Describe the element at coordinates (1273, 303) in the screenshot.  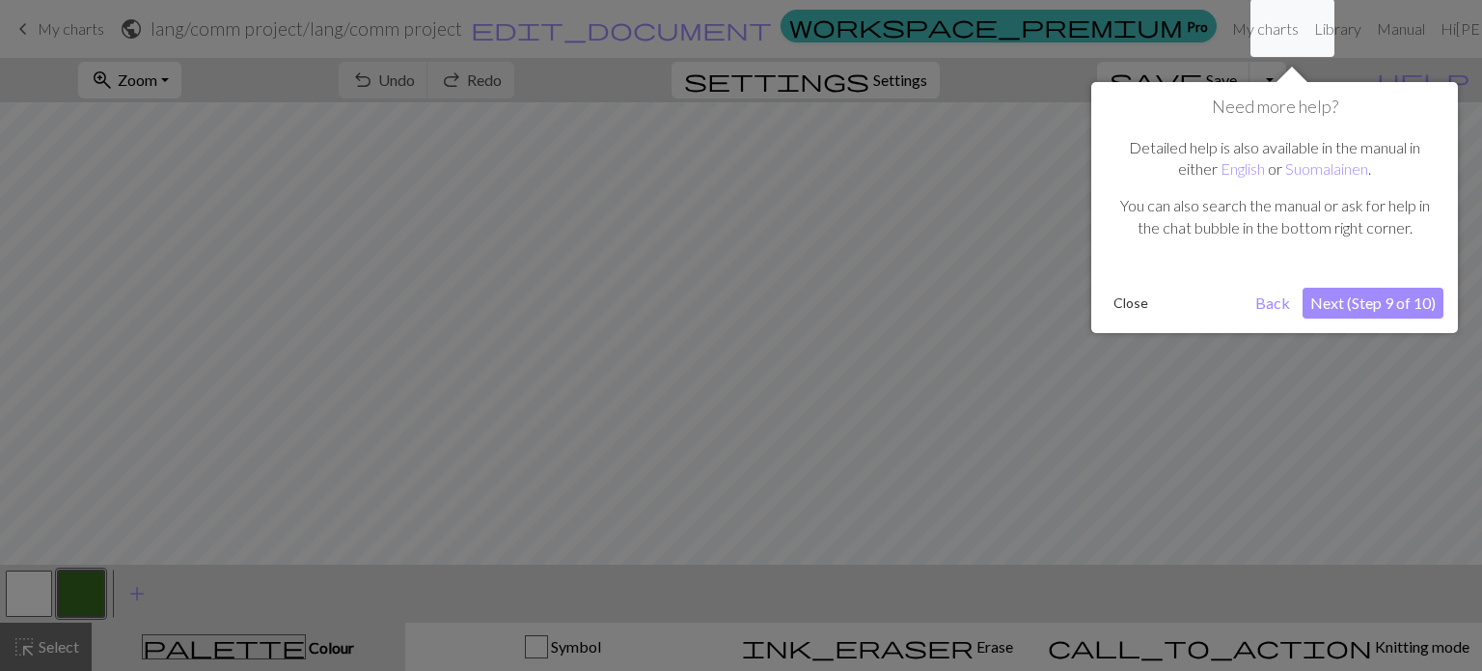
I see `button: Back` at that location.